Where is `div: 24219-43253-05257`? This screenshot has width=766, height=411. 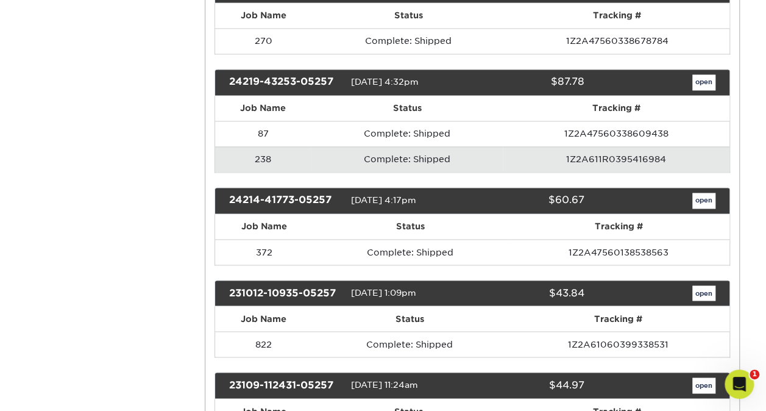 div: 24219-43253-05257 is located at coordinates (285, 82).